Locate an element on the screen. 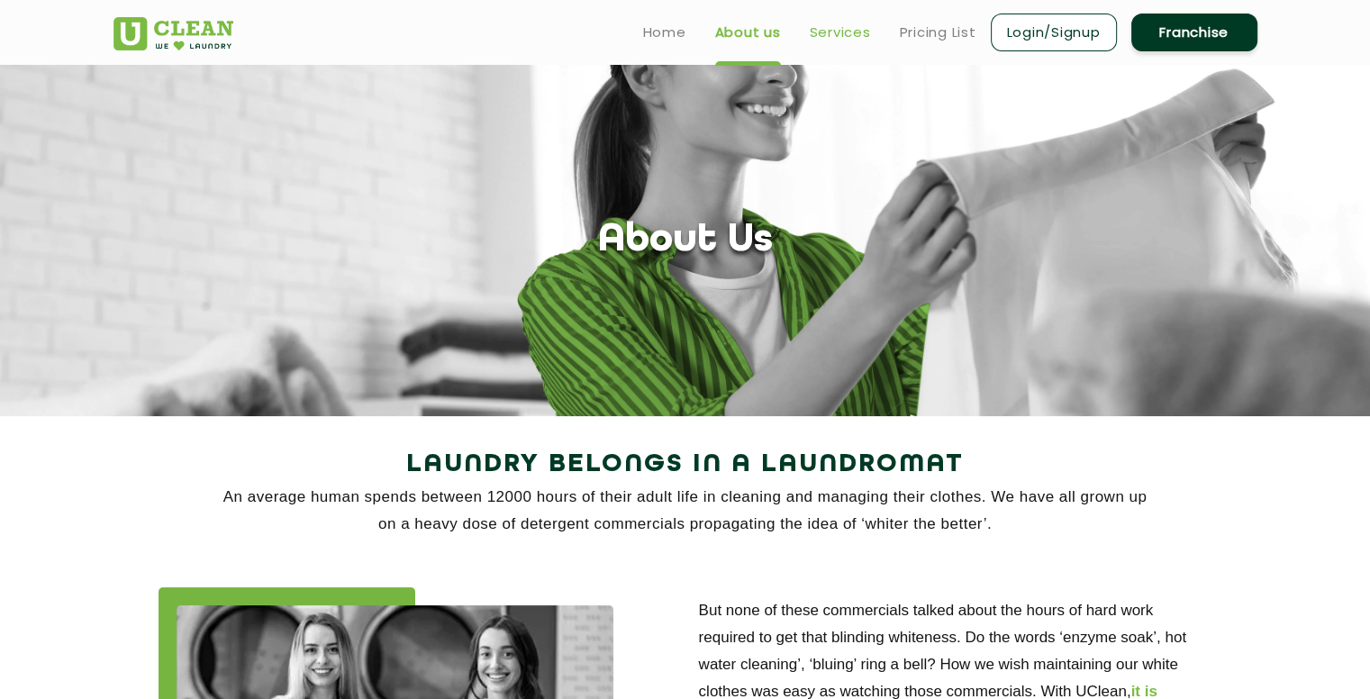 This screenshot has height=699, width=1370. h1: About Us is located at coordinates (686, 241).